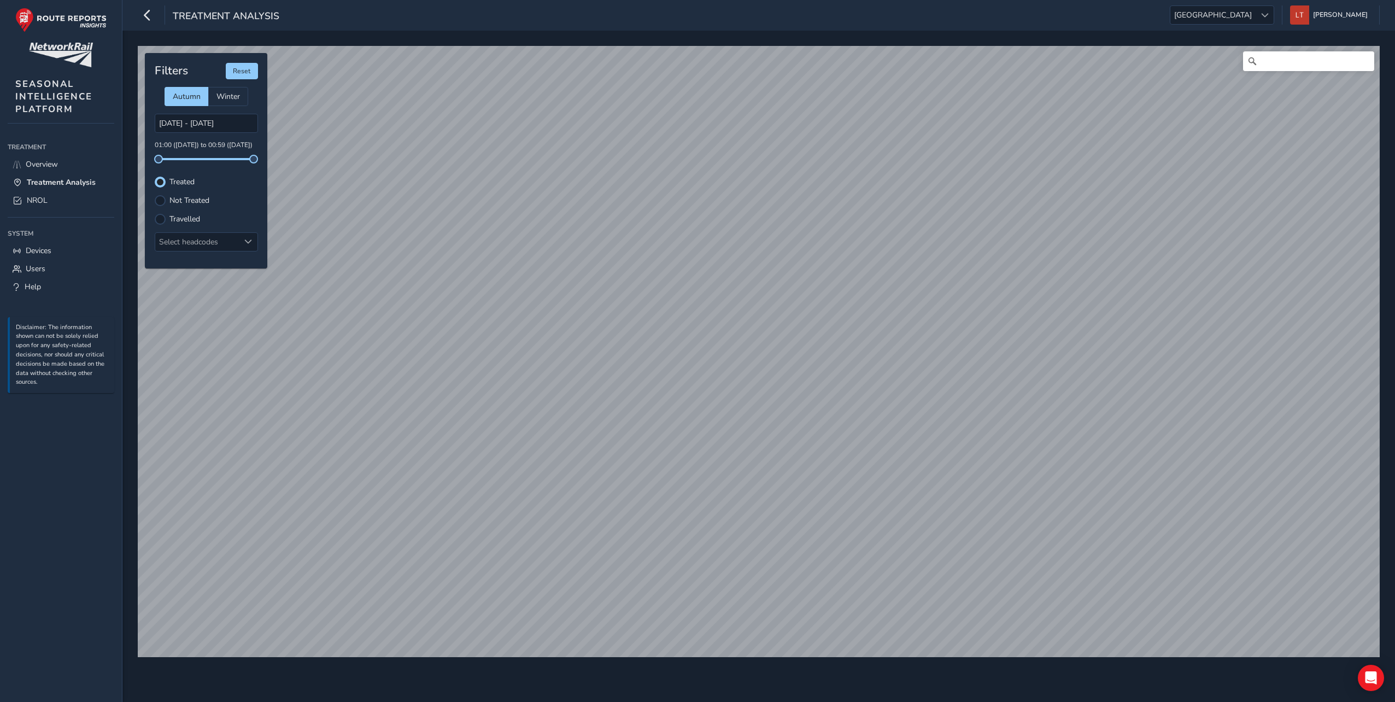 The image size is (1395, 702). I want to click on h4: Filters, so click(171, 71).